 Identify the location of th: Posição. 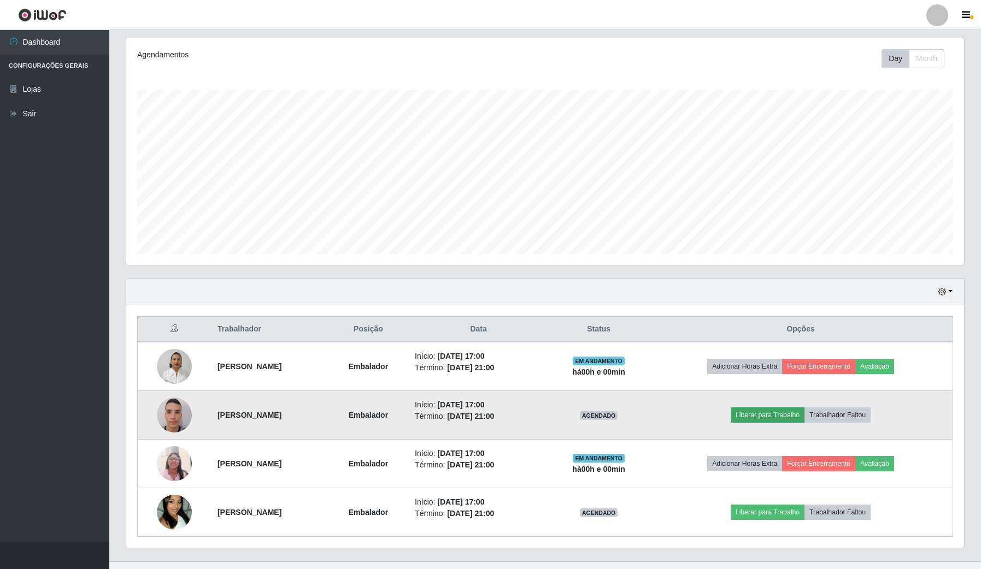
(368, 330).